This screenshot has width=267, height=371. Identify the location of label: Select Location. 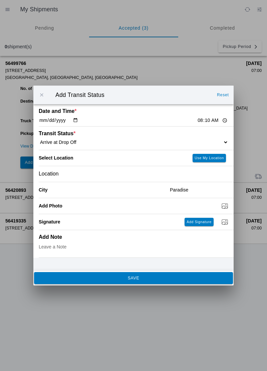
(56, 158).